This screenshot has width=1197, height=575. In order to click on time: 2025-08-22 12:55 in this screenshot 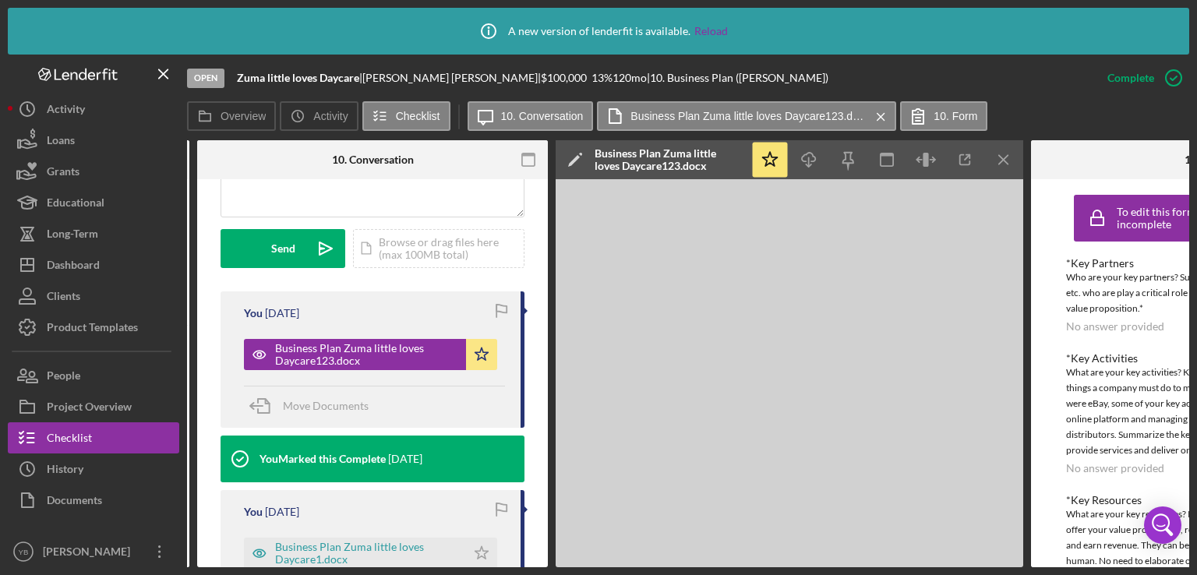, I will do `click(282, 313)`.